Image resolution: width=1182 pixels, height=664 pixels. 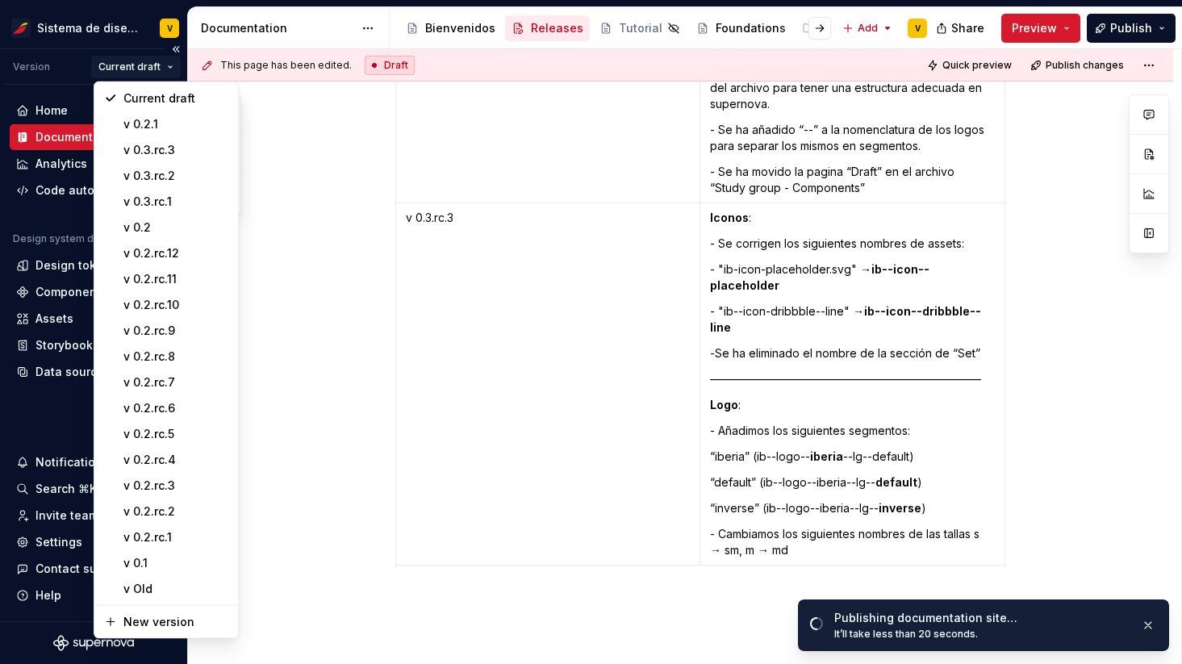 I want to click on div: v 0.2.rc.2, so click(x=176, y=512).